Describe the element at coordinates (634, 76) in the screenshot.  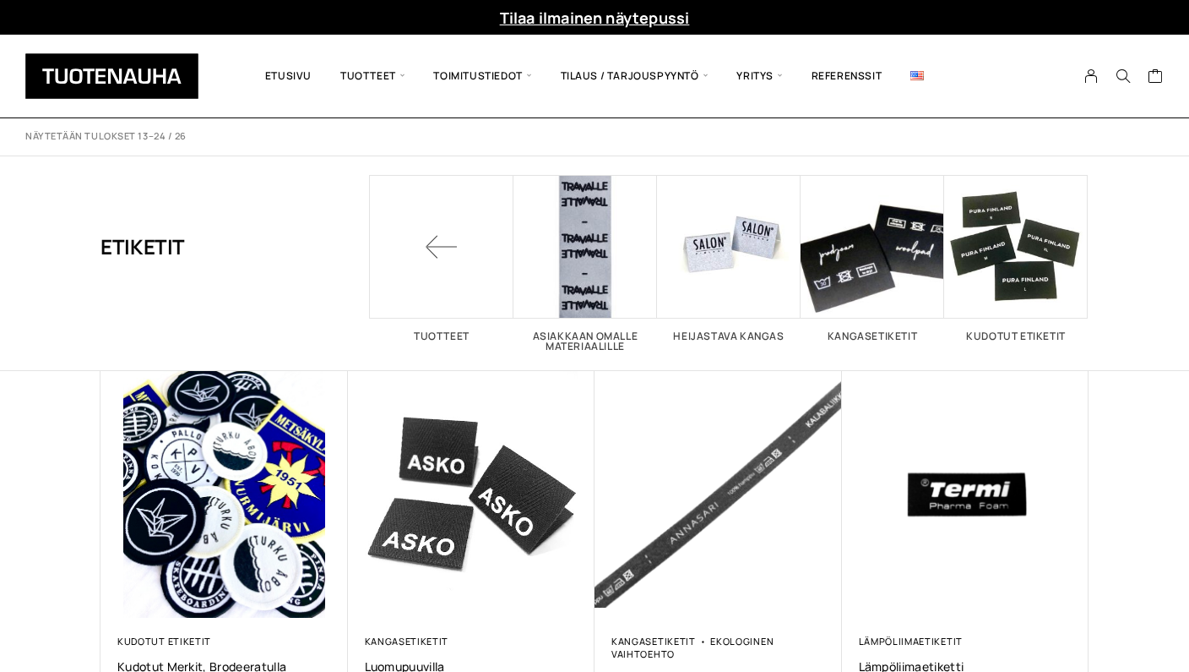
I see `span: Tilaus / Tarjouspyyntö` at that location.